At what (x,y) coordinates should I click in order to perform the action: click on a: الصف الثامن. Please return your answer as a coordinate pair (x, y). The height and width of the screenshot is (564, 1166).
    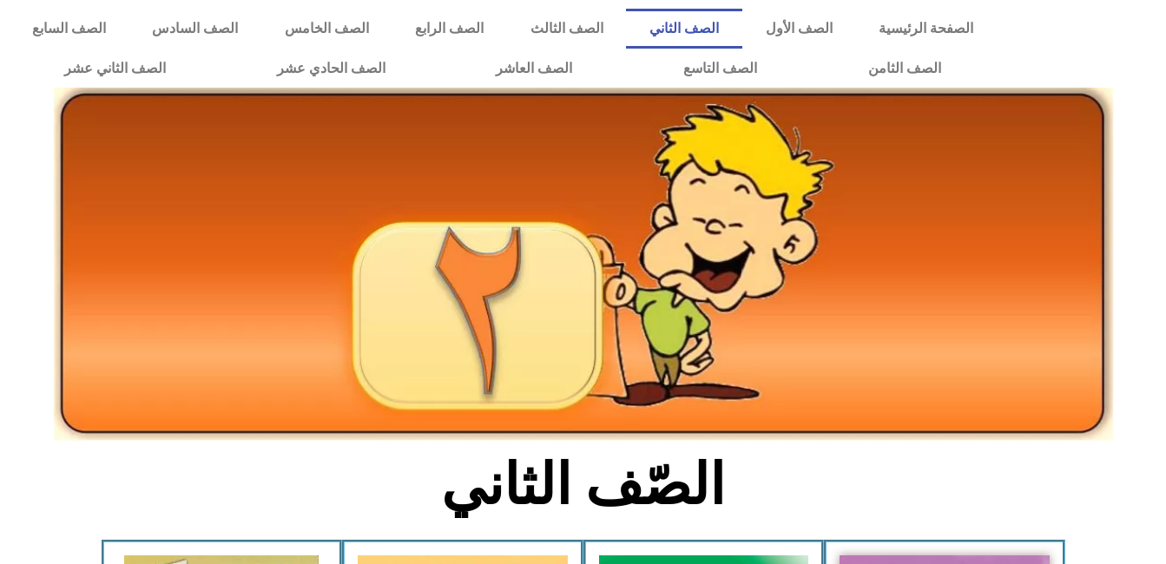
    Looking at the image, I should click on (905, 69).